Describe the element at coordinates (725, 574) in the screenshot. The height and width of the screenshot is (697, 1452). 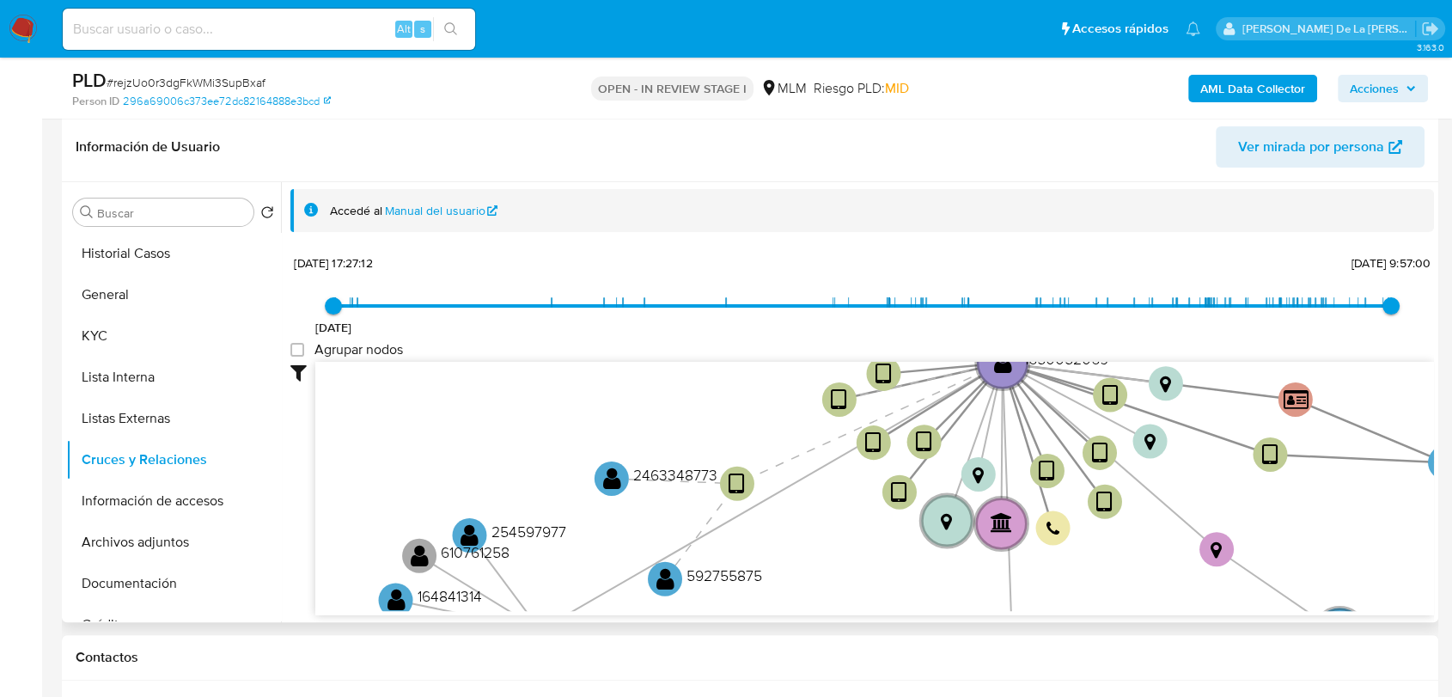
I see `text: 592755875` at that location.